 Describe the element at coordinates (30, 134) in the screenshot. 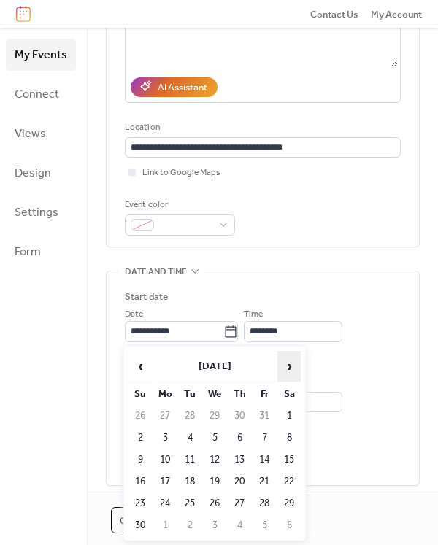

I see `span: Views` at that location.